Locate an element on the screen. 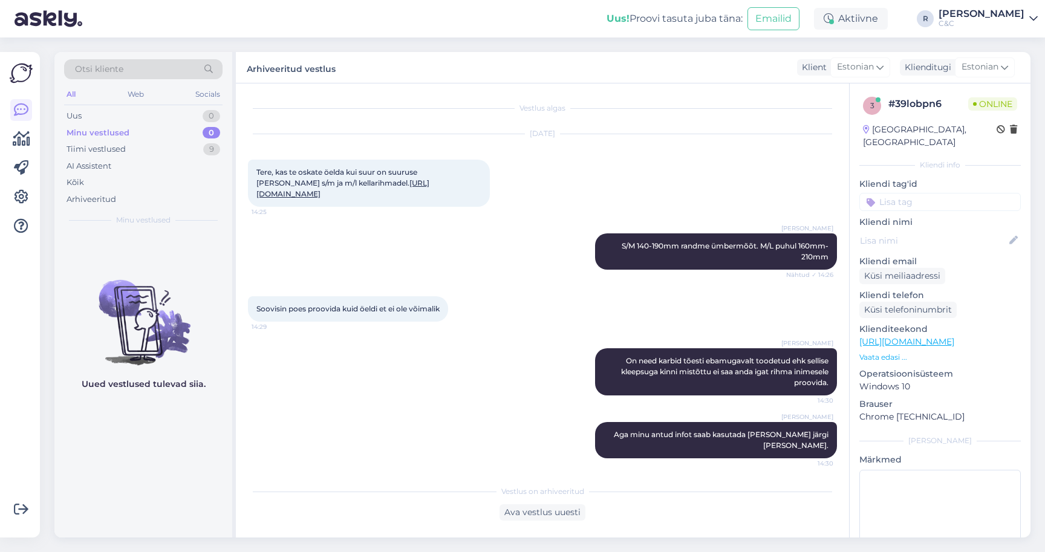 This screenshot has height=552, width=1045. b: Uus! is located at coordinates (618, 18).